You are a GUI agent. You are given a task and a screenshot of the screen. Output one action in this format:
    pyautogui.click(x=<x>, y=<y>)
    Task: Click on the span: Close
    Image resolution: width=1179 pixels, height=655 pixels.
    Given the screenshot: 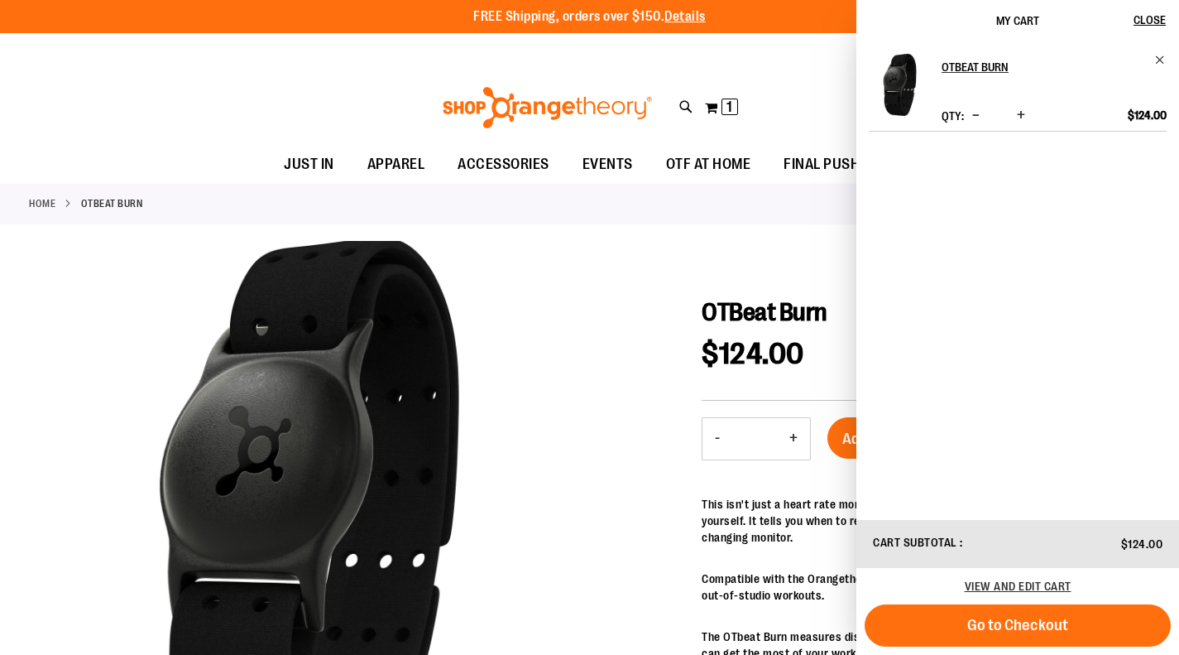 What is the action you would take?
    pyautogui.click(x=1149, y=20)
    